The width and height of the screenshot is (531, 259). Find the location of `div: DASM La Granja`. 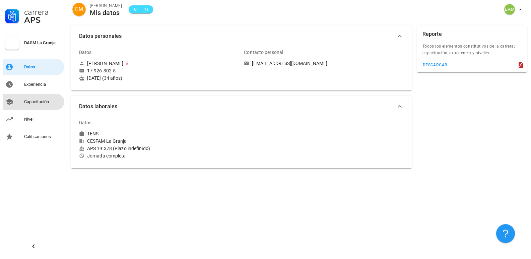

div: DASM La Granja is located at coordinates (43, 43).